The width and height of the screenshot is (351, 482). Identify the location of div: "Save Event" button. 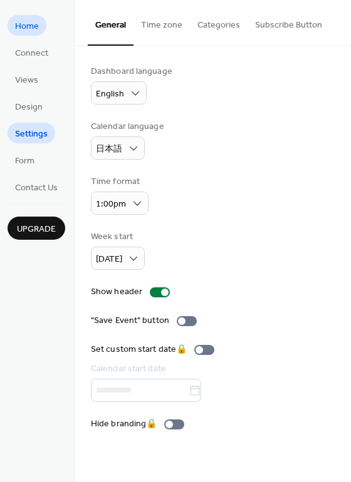
(130, 321).